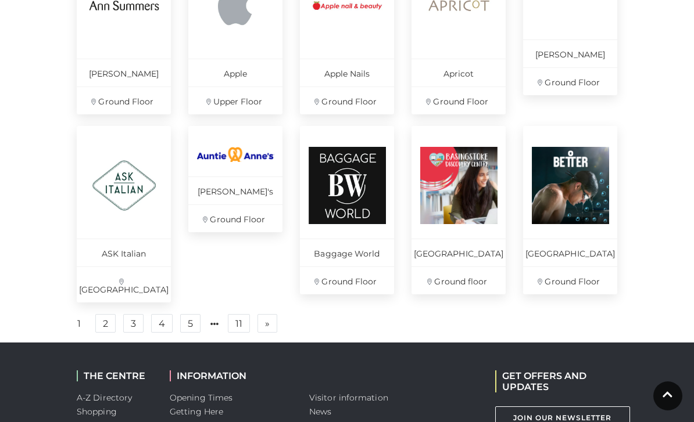  What do you see at coordinates (347, 253) in the screenshot?
I see `p: Baggage World` at bounding box center [347, 253].